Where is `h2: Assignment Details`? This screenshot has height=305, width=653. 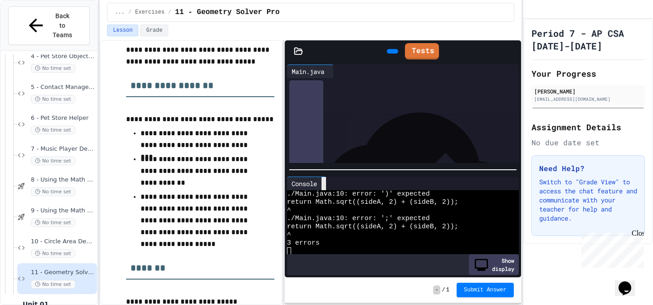
h2: Assignment Details is located at coordinates (588, 127).